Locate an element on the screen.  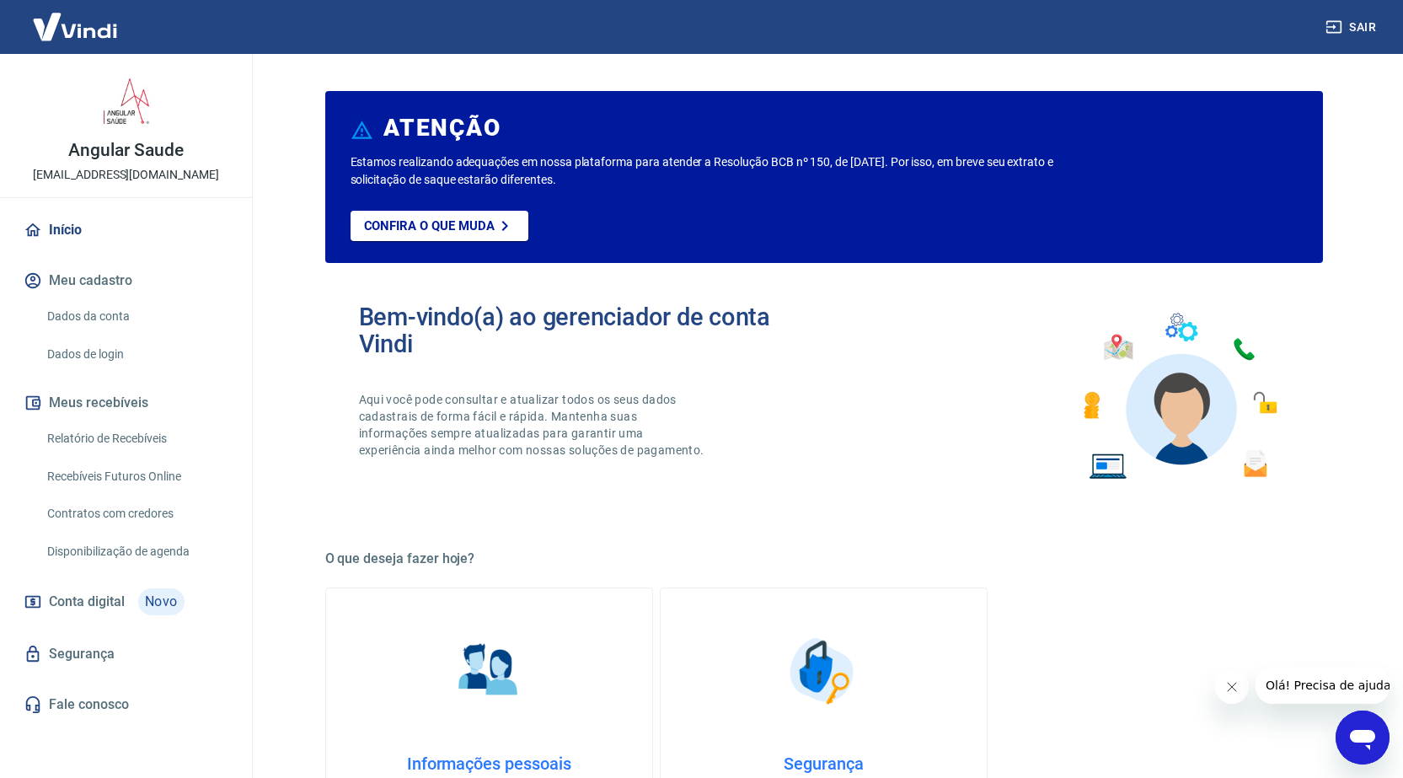
a: Contratos com credores is located at coordinates (136, 513).